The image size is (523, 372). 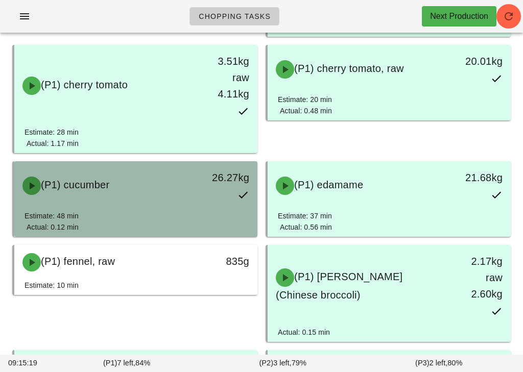 I want to click on div: 3.51kg raw 4.11kg, so click(x=225, y=78).